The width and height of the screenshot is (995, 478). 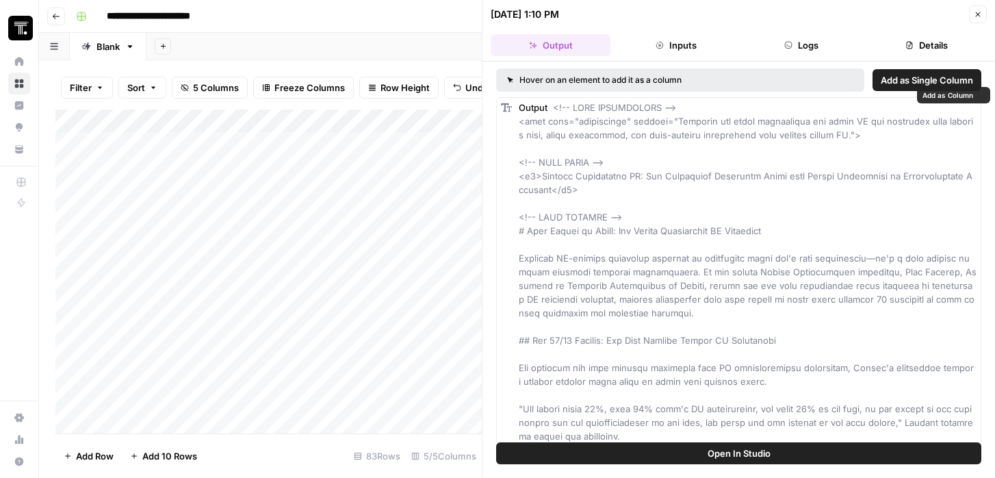 What do you see at coordinates (19, 461) in the screenshot?
I see `button: Help + Support` at bounding box center [19, 461].